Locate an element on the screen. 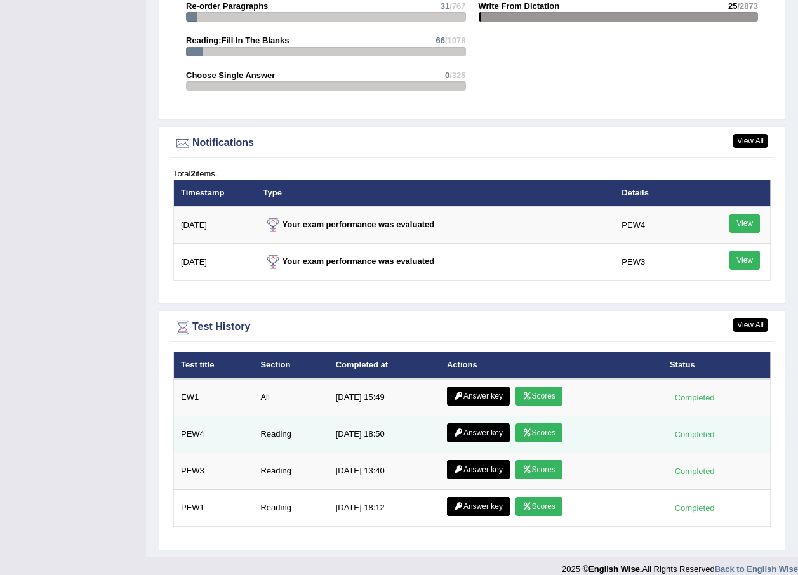 The width and height of the screenshot is (798, 575). b: 2 is located at coordinates (192, 173).